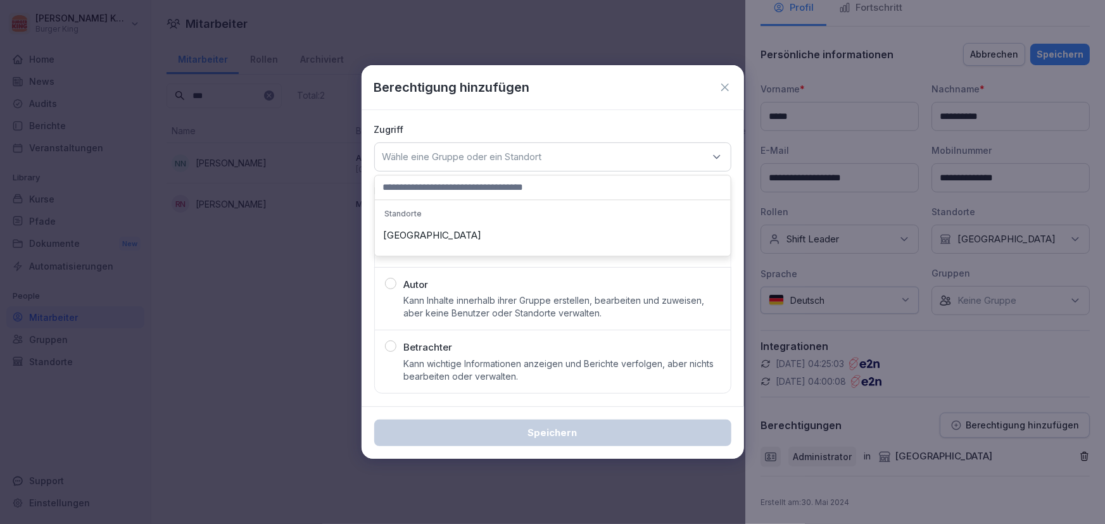  I want to click on p: Kann wichtige Informationen anzeigen und Berichte verfolgen, aber nichts bearbeiten oder verwalten., so click(562, 371).